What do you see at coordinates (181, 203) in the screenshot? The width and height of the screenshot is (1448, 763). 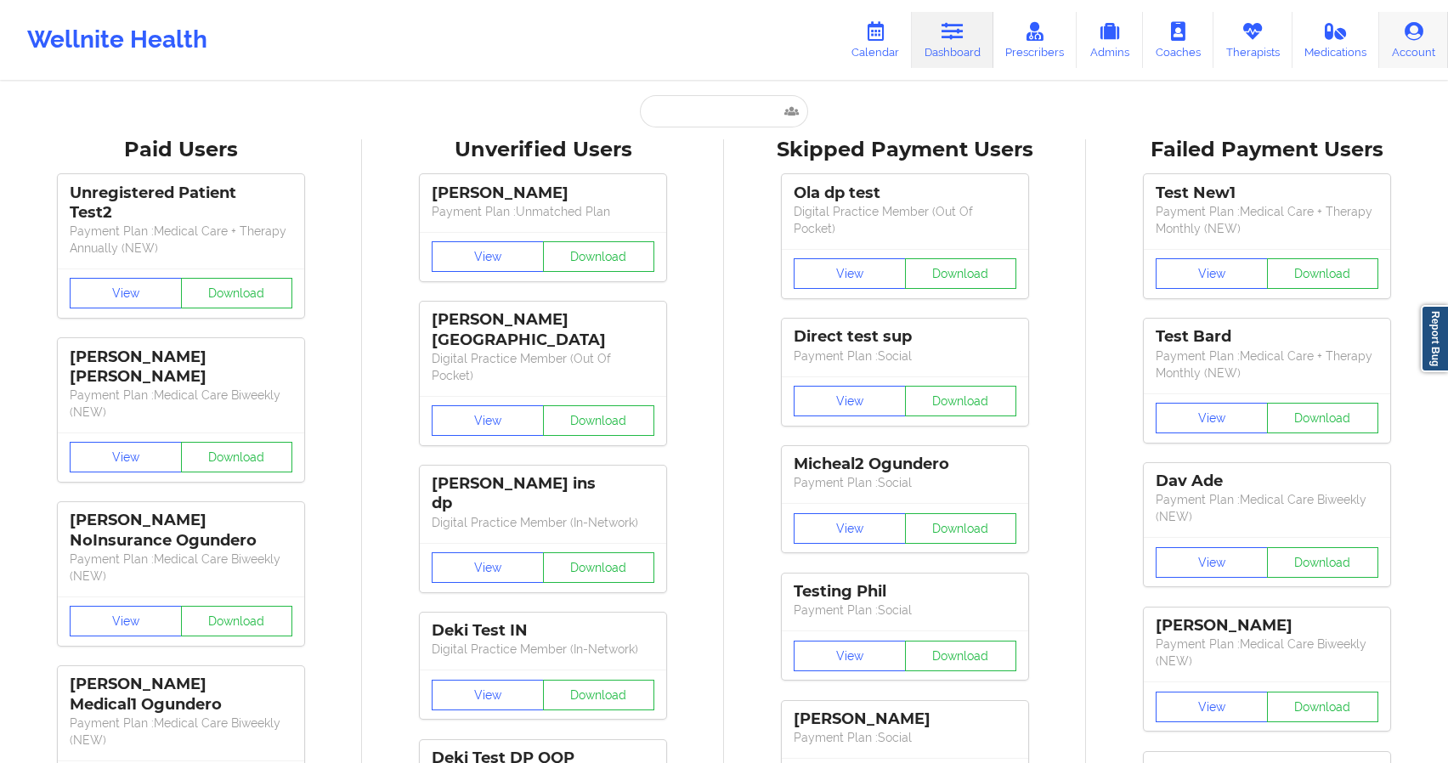 I see `div: Unregistered Patient Test2` at bounding box center [181, 203].